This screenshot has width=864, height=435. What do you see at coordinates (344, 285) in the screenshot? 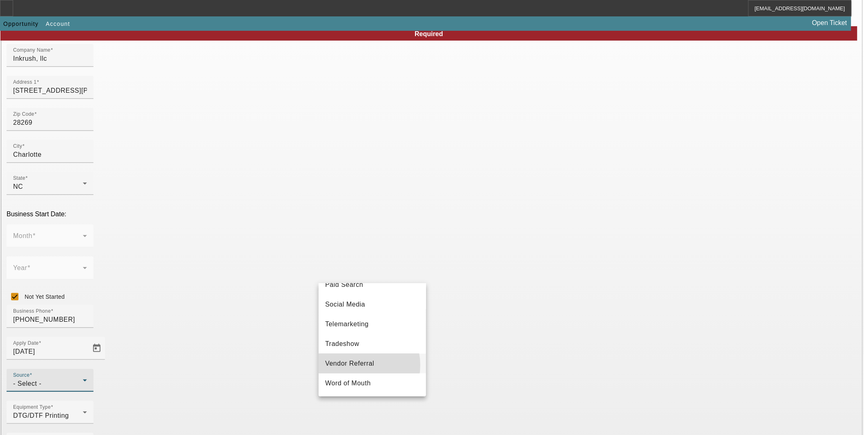
I see `span: Paid Search` at bounding box center [344, 285].